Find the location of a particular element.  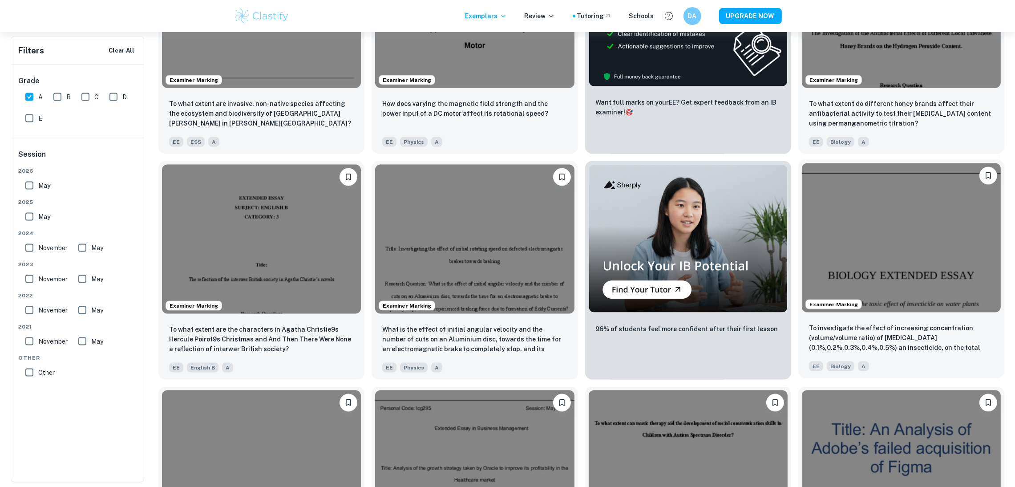

a: Schools is located at coordinates (642, 16).